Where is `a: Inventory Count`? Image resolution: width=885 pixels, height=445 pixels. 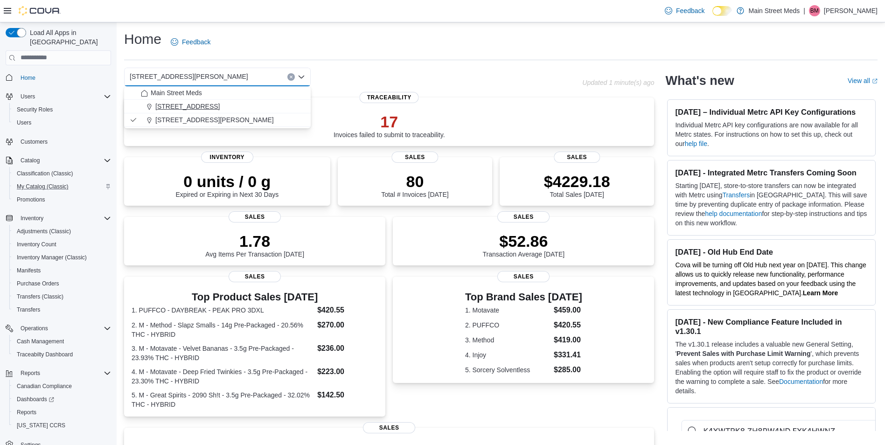 a: Inventory Count is located at coordinates (36, 244).